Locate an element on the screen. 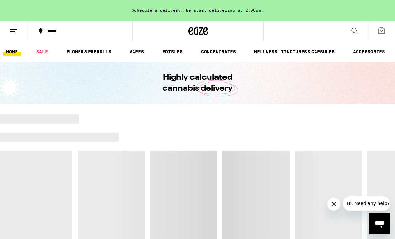 The width and height of the screenshot is (395, 239). a: CONCENTRATES is located at coordinates (219, 52).